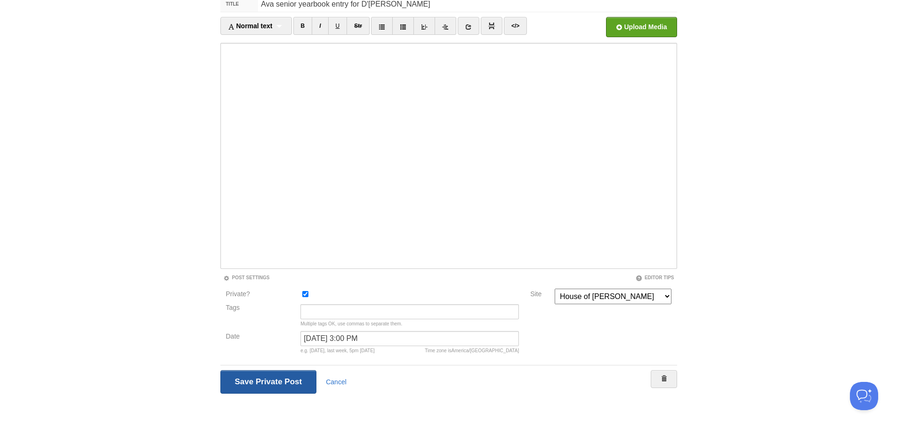 The width and height of the screenshot is (897, 429). What do you see at coordinates (336, 382) in the screenshot?
I see `a: Cancel` at bounding box center [336, 382].